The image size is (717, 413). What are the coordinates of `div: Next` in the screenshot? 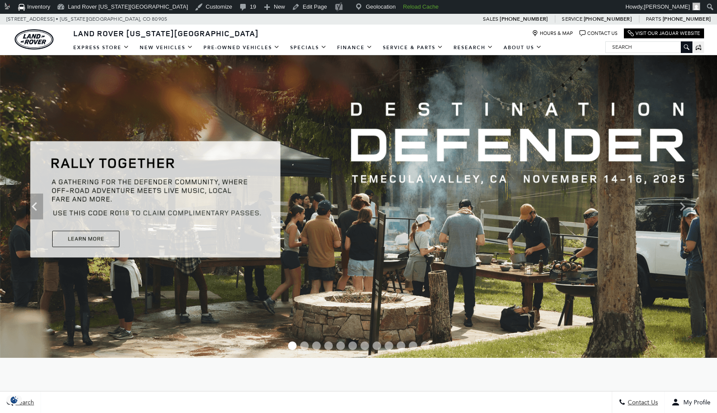 It's located at (682, 206).